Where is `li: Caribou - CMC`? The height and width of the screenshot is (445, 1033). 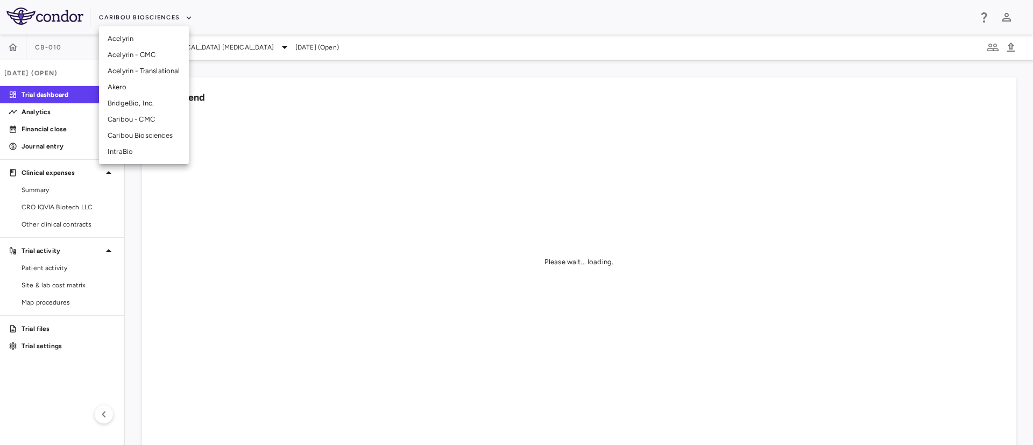 li: Caribou - CMC is located at coordinates (144, 119).